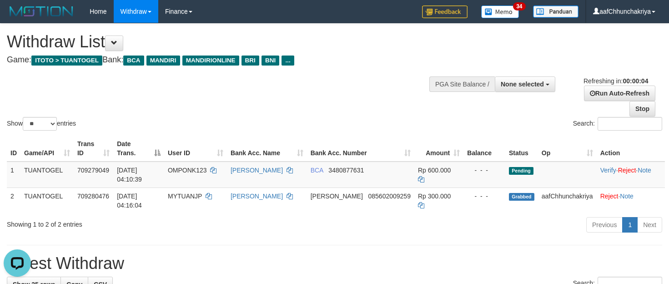  Describe the element at coordinates (567, 148) in the screenshot. I see `th: Op: activate to sort column ascending` at that location.